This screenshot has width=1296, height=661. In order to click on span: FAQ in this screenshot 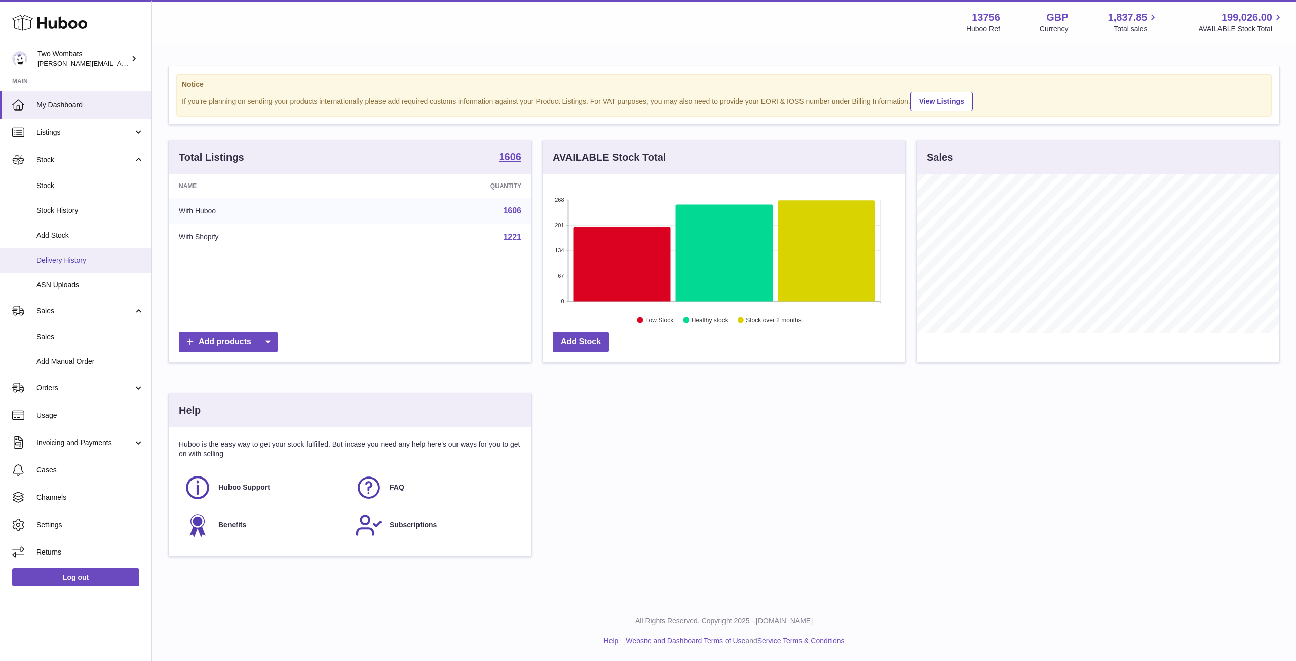, I will do `click(397, 487)`.